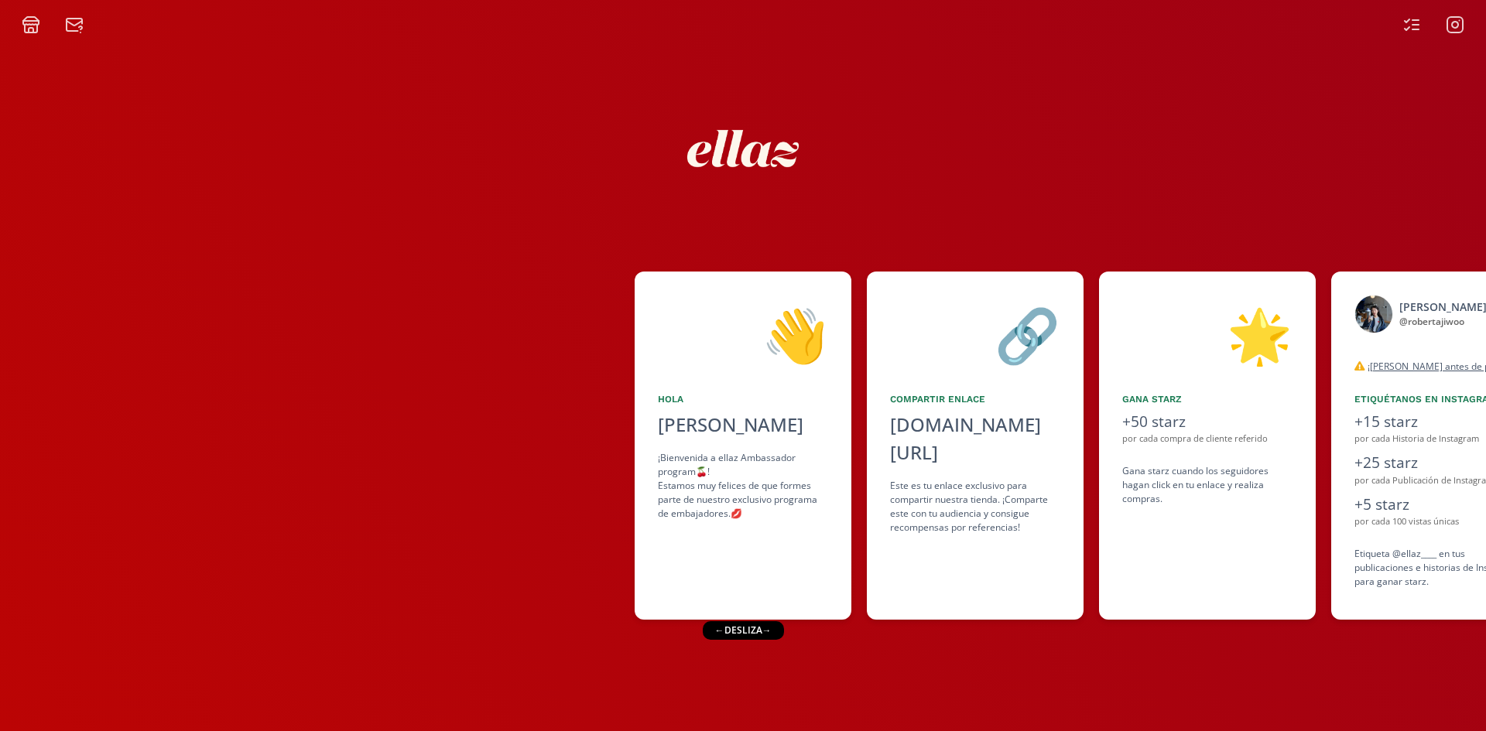 Image resolution: width=1486 pixels, height=731 pixels. What do you see at coordinates (1207, 422) in the screenshot?
I see `div: +50 starz` at bounding box center [1207, 422].